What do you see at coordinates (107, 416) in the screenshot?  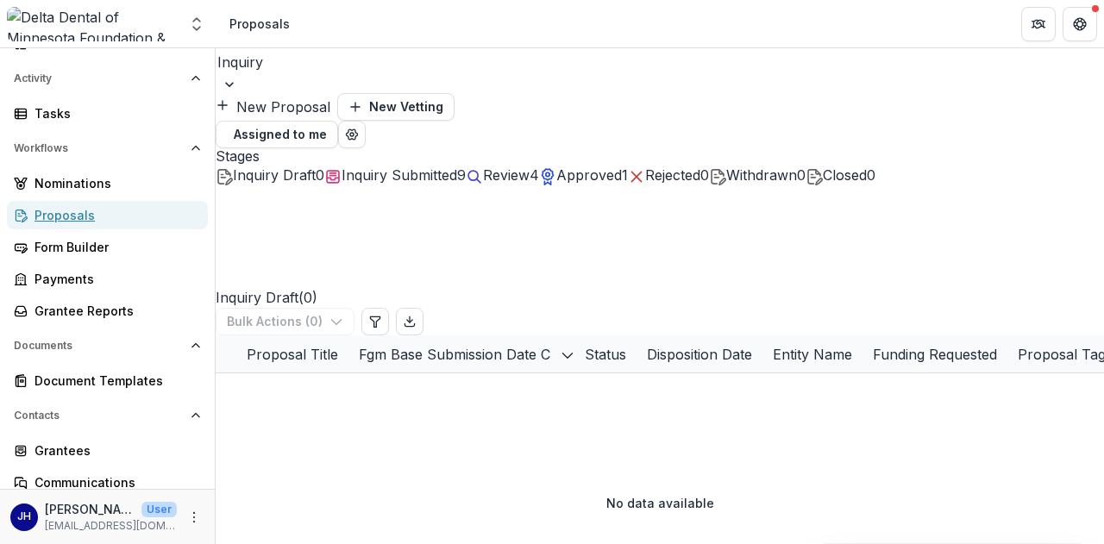 I see `button: Open Contacts` at bounding box center [107, 416].